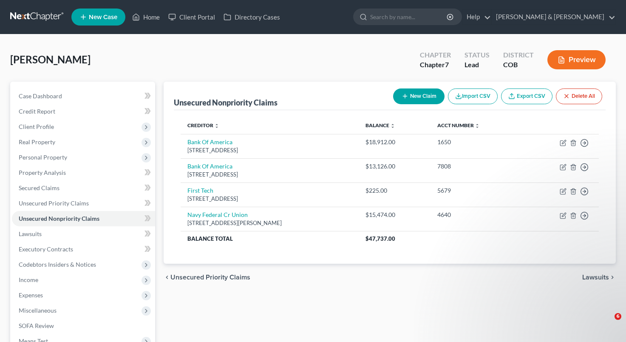 The height and width of the screenshot is (342, 626). I want to click on span: Client Profile, so click(36, 126).